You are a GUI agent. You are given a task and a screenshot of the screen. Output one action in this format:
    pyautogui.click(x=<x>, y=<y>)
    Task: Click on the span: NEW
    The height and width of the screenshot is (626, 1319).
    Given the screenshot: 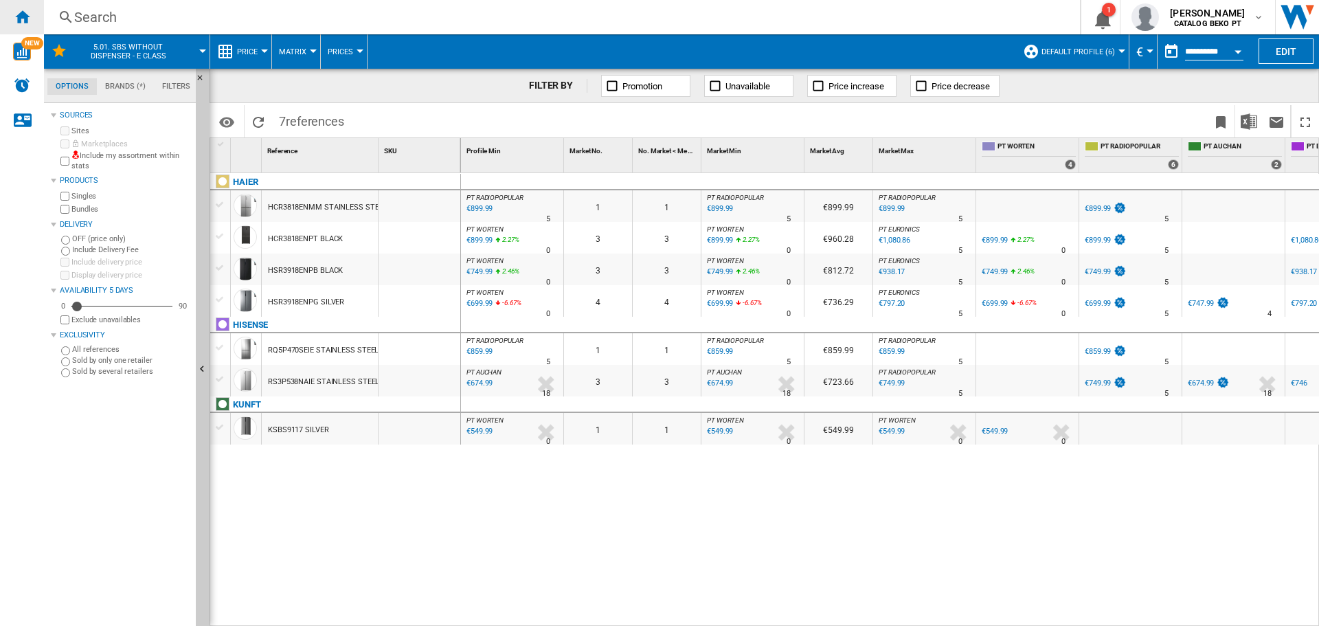 What is the action you would take?
    pyautogui.click(x=32, y=43)
    